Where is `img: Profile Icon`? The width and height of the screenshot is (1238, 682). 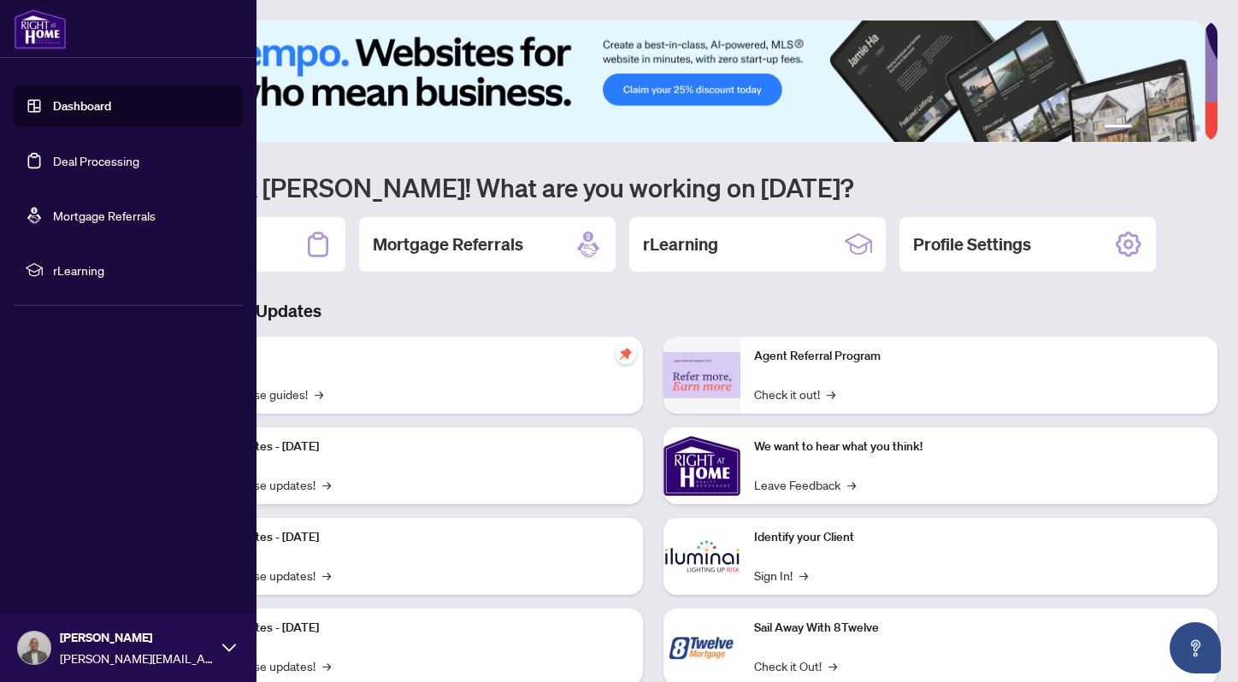 img: Profile Icon is located at coordinates (34, 648).